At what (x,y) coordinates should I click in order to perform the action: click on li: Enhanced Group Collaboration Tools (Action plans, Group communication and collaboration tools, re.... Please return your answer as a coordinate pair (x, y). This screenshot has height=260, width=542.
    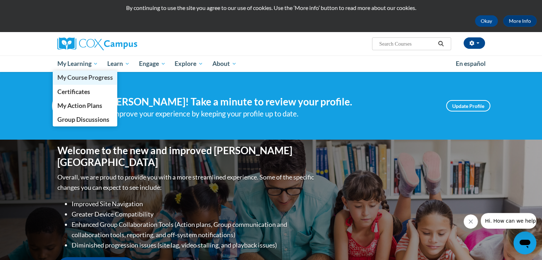
    Looking at the image, I should click on (193, 230).